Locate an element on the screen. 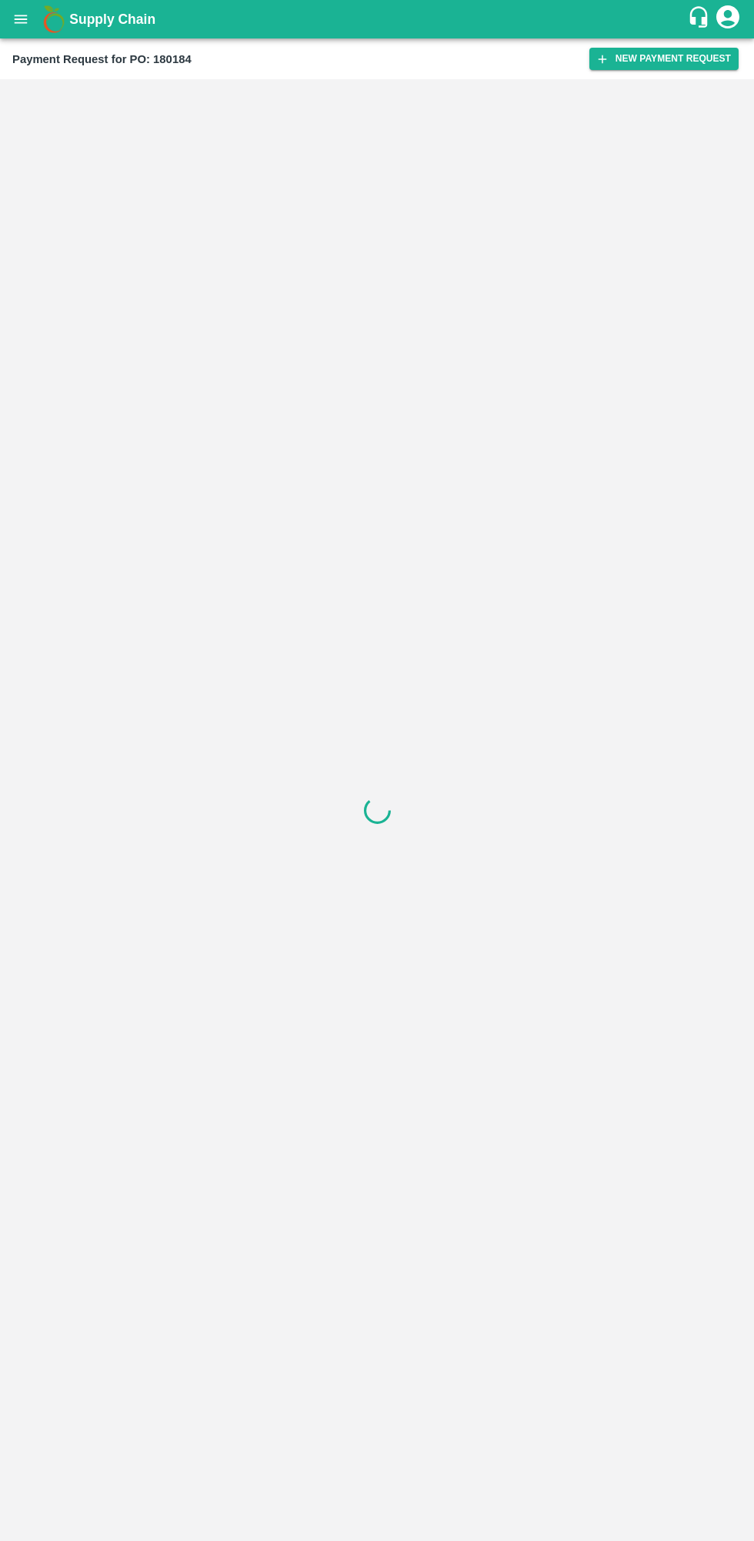  button: New Payment Request is located at coordinates (664, 58).